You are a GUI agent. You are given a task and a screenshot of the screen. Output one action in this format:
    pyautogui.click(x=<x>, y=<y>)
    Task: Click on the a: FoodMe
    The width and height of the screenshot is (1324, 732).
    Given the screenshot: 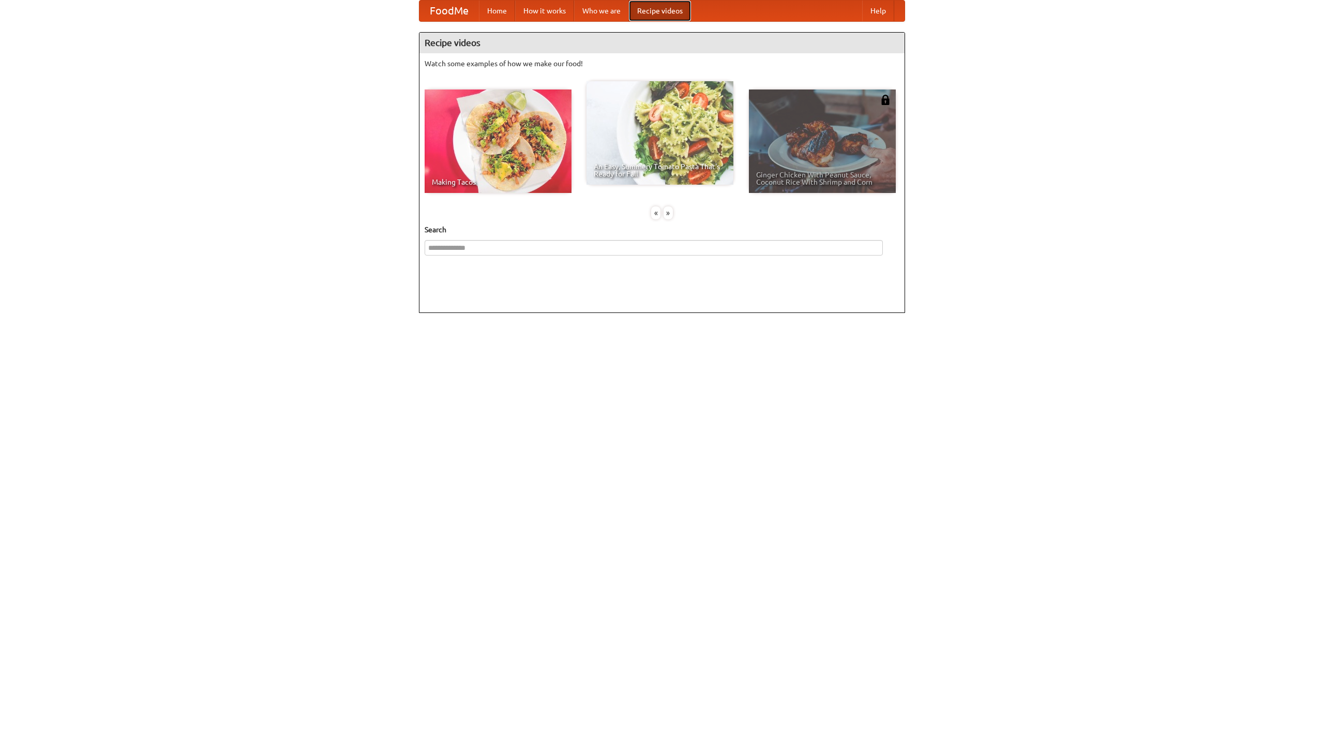 What is the action you would take?
    pyautogui.click(x=449, y=11)
    